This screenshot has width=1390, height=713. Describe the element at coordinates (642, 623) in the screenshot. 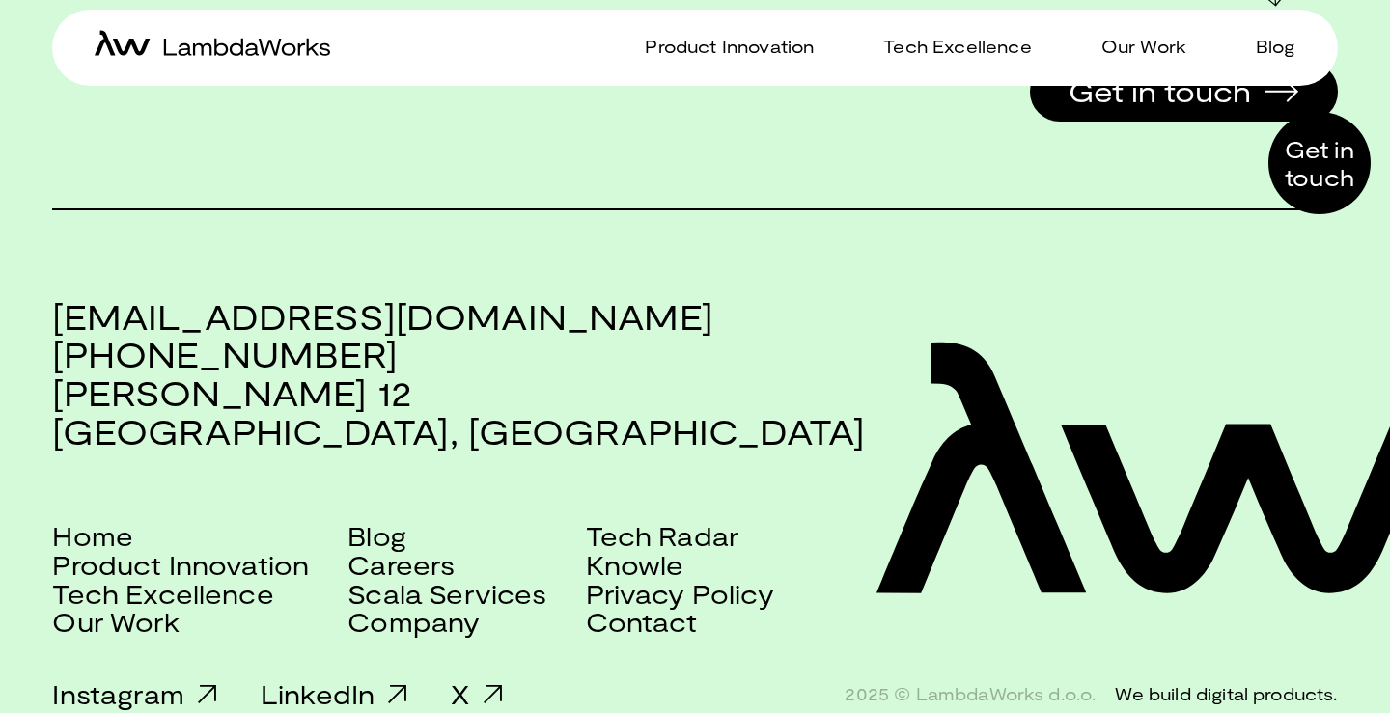

I see `a: Contact` at that location.